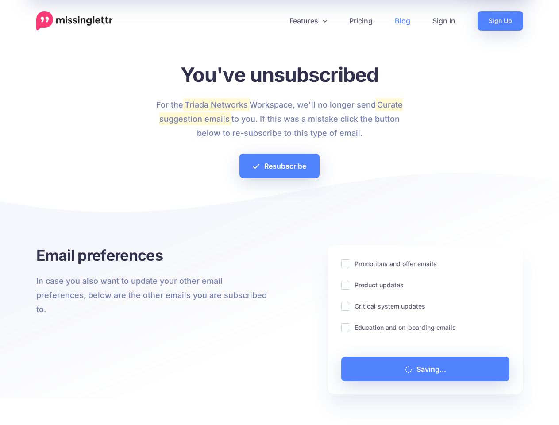  What do you see at coordinates (395, 263) in the screenshot?
I see `label: Promotions and offer emails` at bounding box center [395, 263].